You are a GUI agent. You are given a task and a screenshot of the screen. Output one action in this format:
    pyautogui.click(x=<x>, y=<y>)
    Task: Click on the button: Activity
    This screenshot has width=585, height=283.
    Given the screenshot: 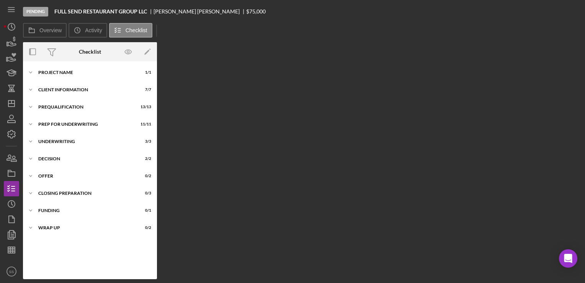 What is the action you would take?
    pyautogui.click(x=88, y=30)
    